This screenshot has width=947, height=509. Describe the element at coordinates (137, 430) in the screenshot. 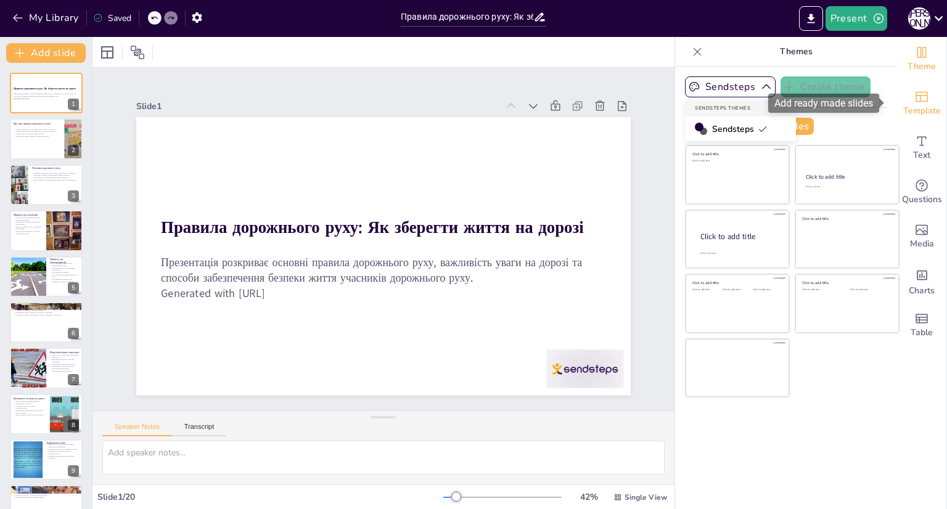

I see `button: Speaker Notes` at that location.